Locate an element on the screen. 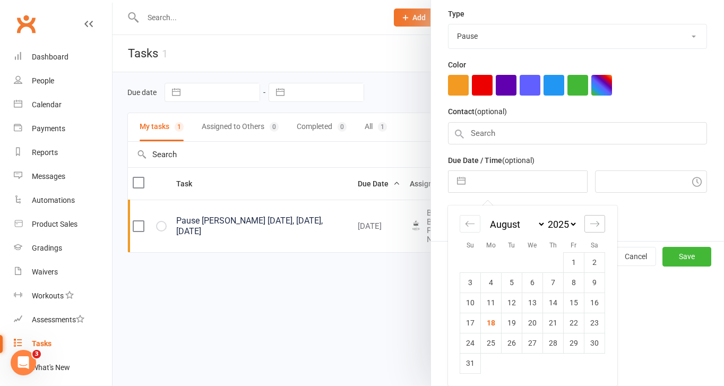 The image size is (724, 386). td: Friday, August 15, 2025 is located at coordinates (574, 303).